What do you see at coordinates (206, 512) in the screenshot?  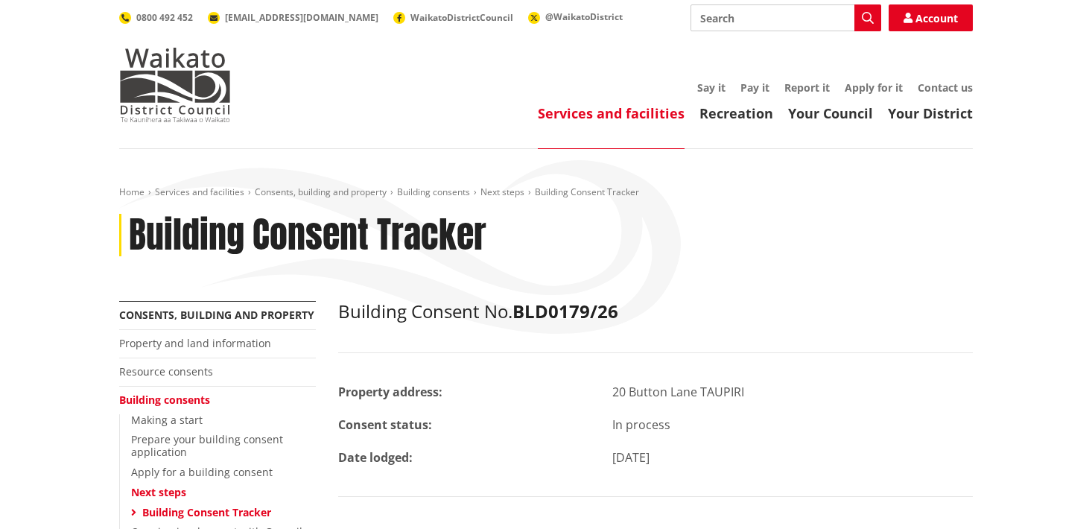 I see `a: Building Consent Tracker` at bounding box center [206, 512].